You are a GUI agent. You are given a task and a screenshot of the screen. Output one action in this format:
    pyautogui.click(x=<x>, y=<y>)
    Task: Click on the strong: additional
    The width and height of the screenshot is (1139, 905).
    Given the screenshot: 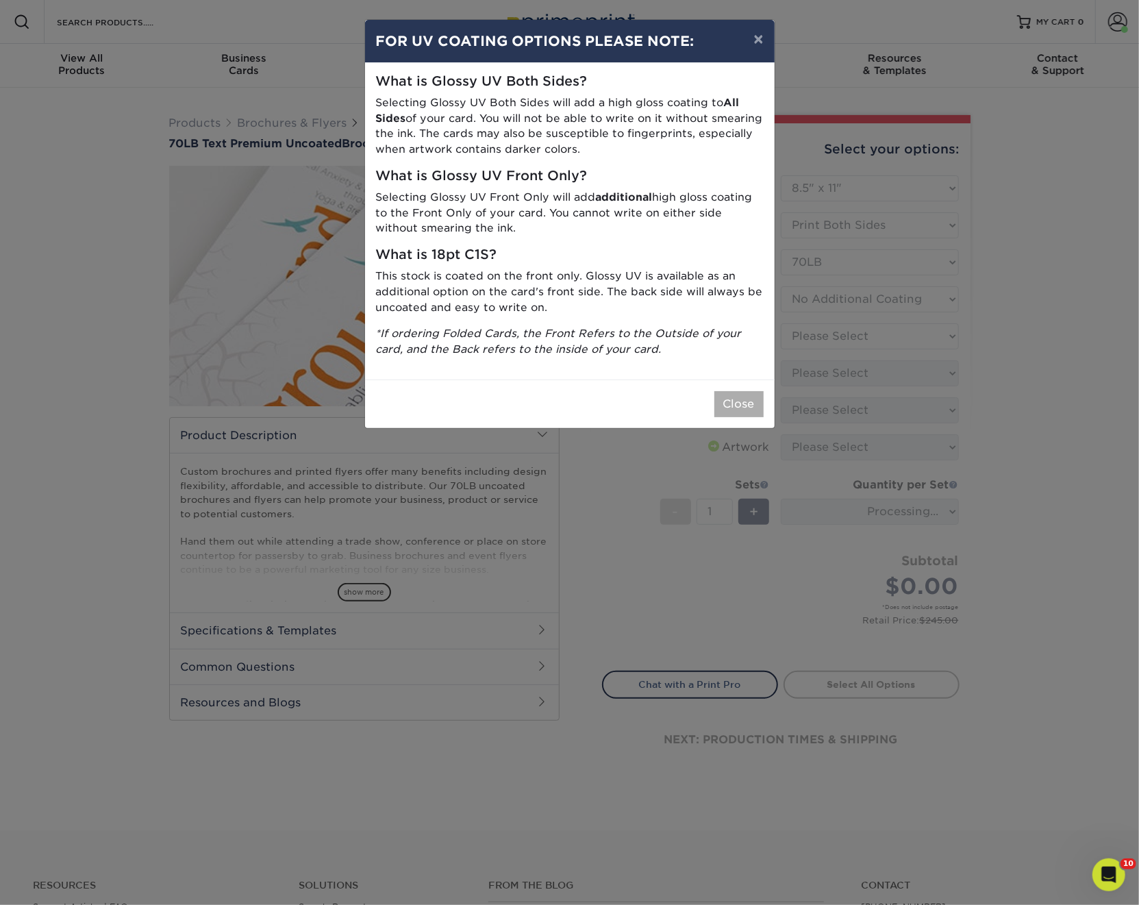 What is the action you would take?
    pyautogui.click(x=624, y=197)
    